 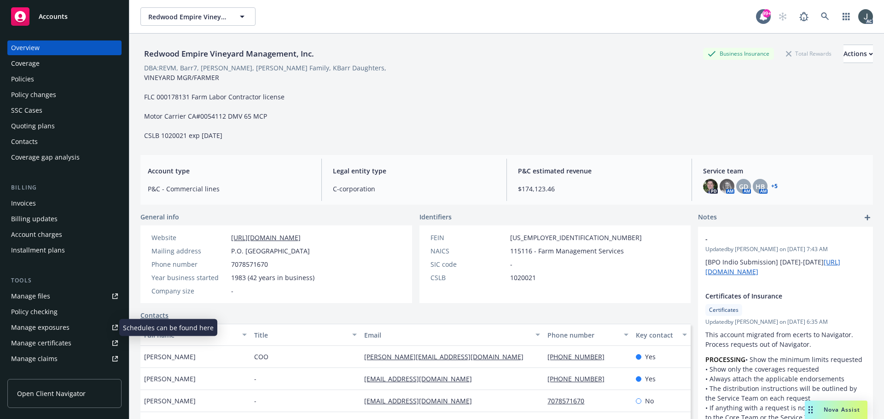 What do you see at coordinates (64, 328) in the screenshot?
I see `span: Manage exposures` at bounding box center [64, 328].